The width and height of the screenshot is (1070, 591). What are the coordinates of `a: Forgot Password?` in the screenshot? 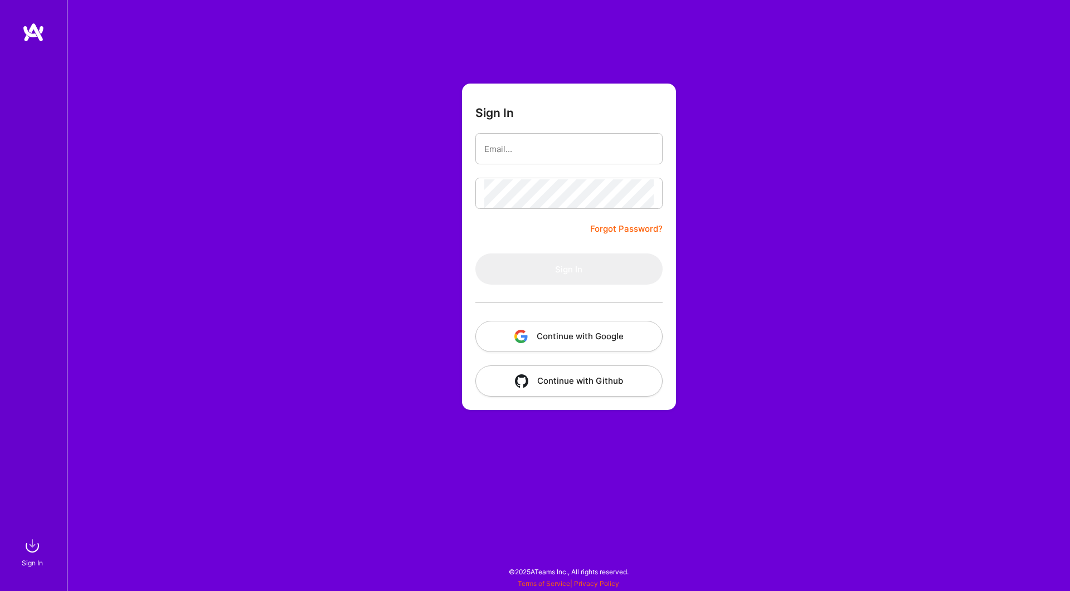 It's located at (626, 229).